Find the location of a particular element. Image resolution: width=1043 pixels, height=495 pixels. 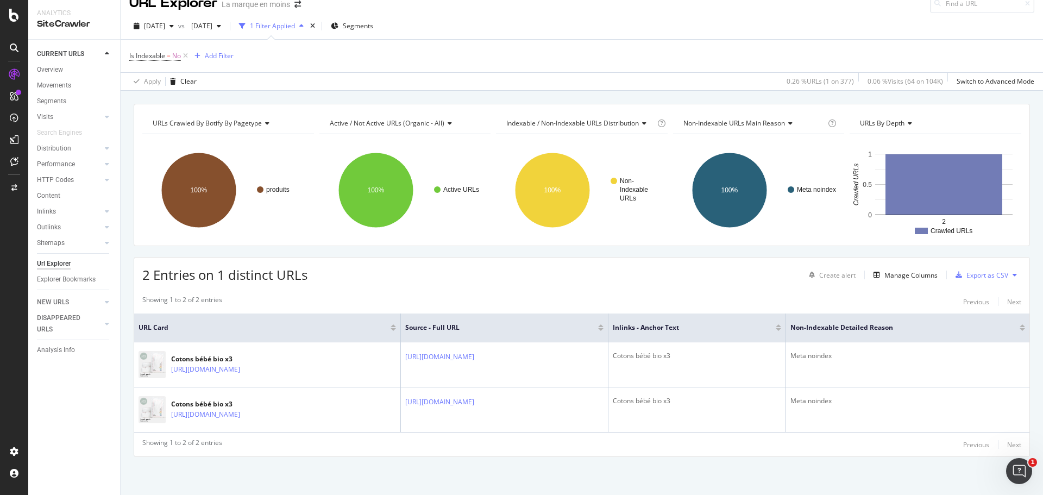

div: Sitemaps is located at coordinates (51, 243).